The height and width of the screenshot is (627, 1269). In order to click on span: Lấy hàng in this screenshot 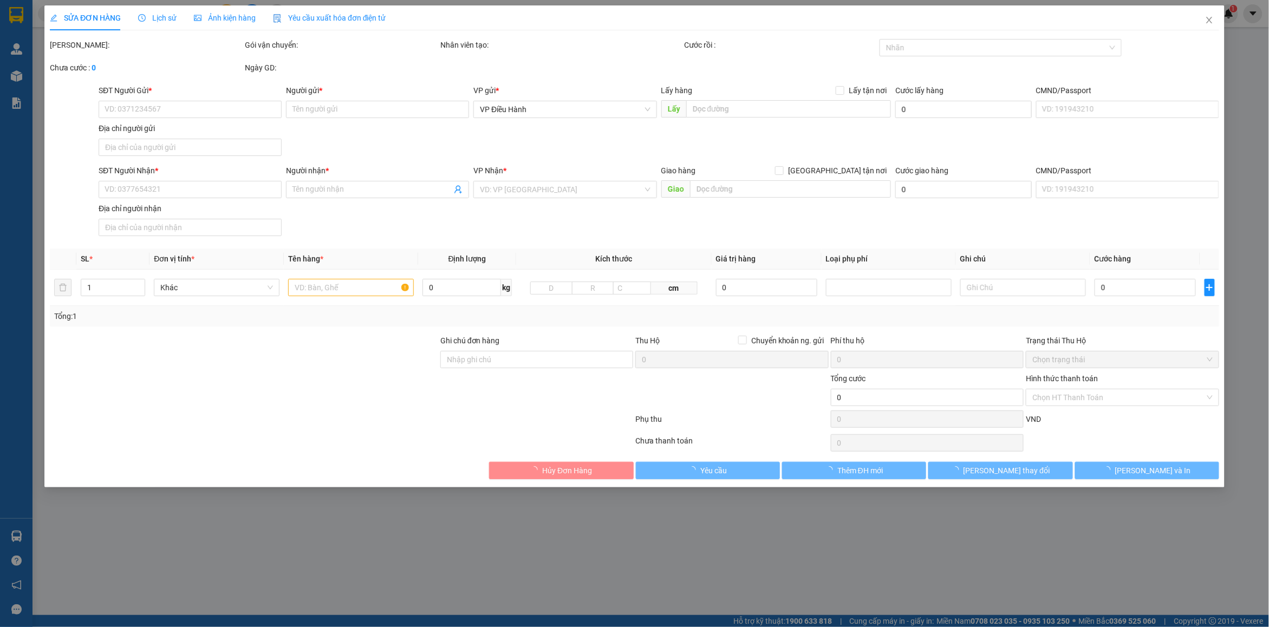, I will do `click(677, 90)`.